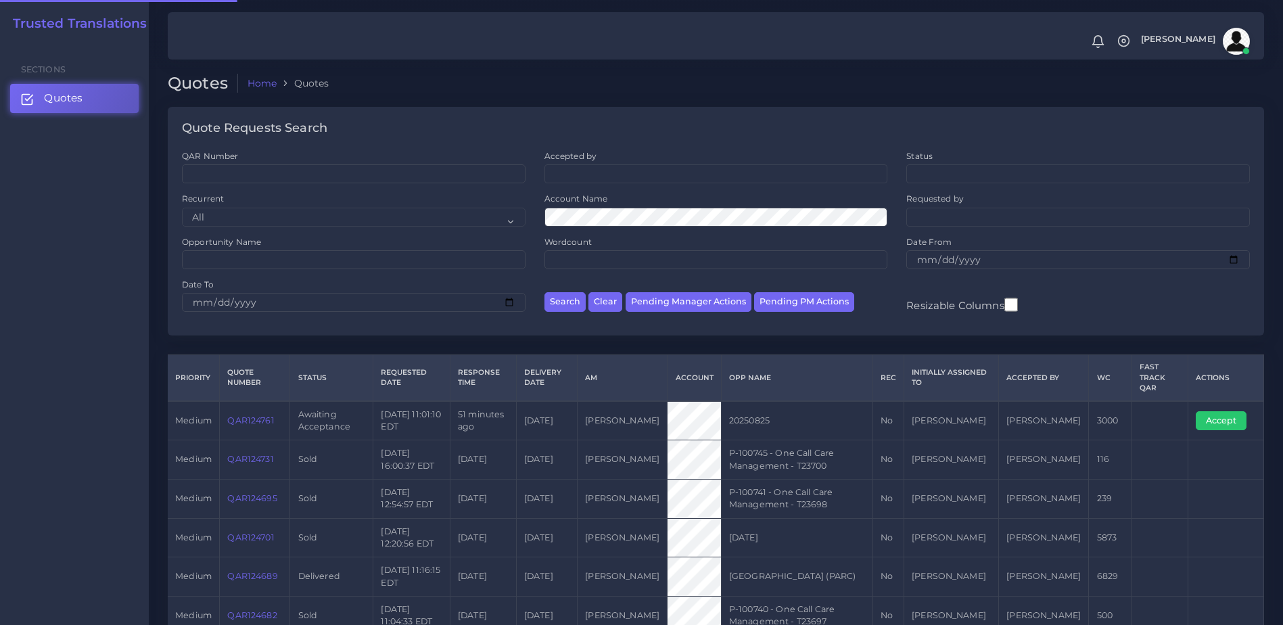 The image size is (1283, 625). I want to click on th: Initially Assigned to, so click(951, 378).